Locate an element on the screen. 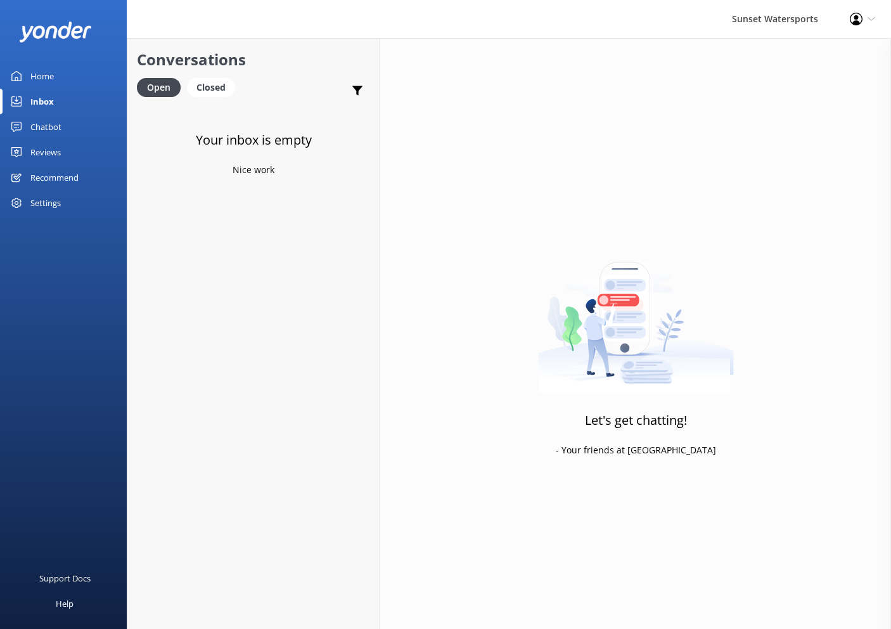  div: Closed is located at coordinates (211, 87).